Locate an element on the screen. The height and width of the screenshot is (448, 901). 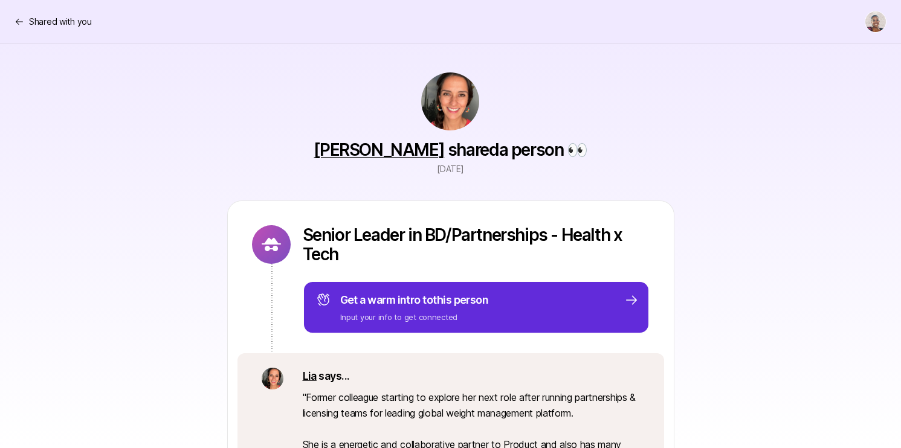
img: Janelle Bradley is located at coordinates (875, 22).